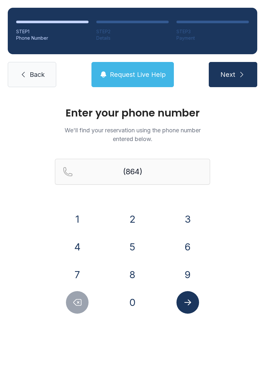 Image resolution: width=265 pixels, height=365 pixels. What do you see at coordinates (132, 38) in the screenshot?
I see `div: Details` at bounding box center [132, 38].